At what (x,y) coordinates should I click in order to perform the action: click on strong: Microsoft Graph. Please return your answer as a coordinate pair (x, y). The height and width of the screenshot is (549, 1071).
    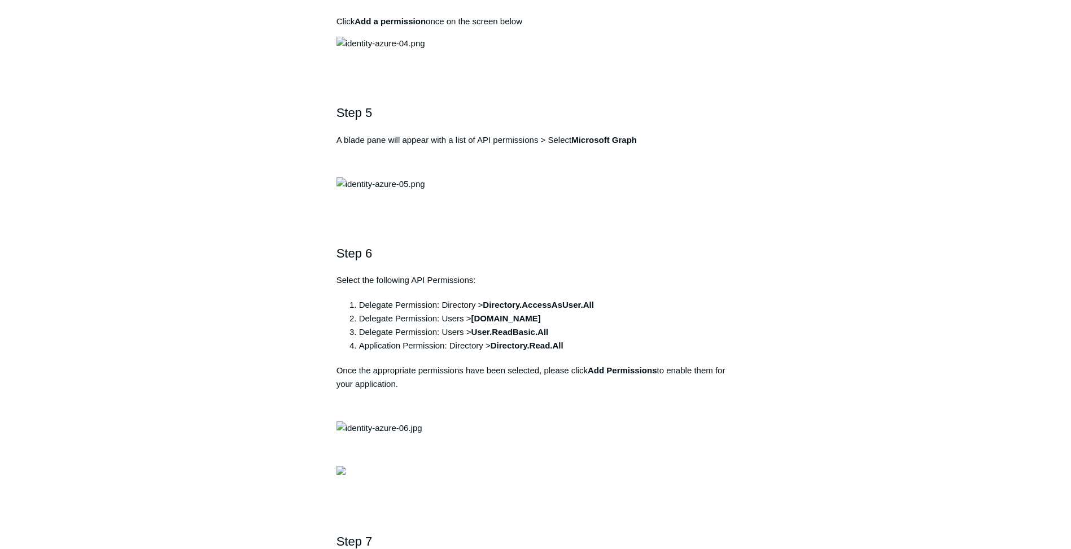
    Looking at the image, I should click on (604, 139).